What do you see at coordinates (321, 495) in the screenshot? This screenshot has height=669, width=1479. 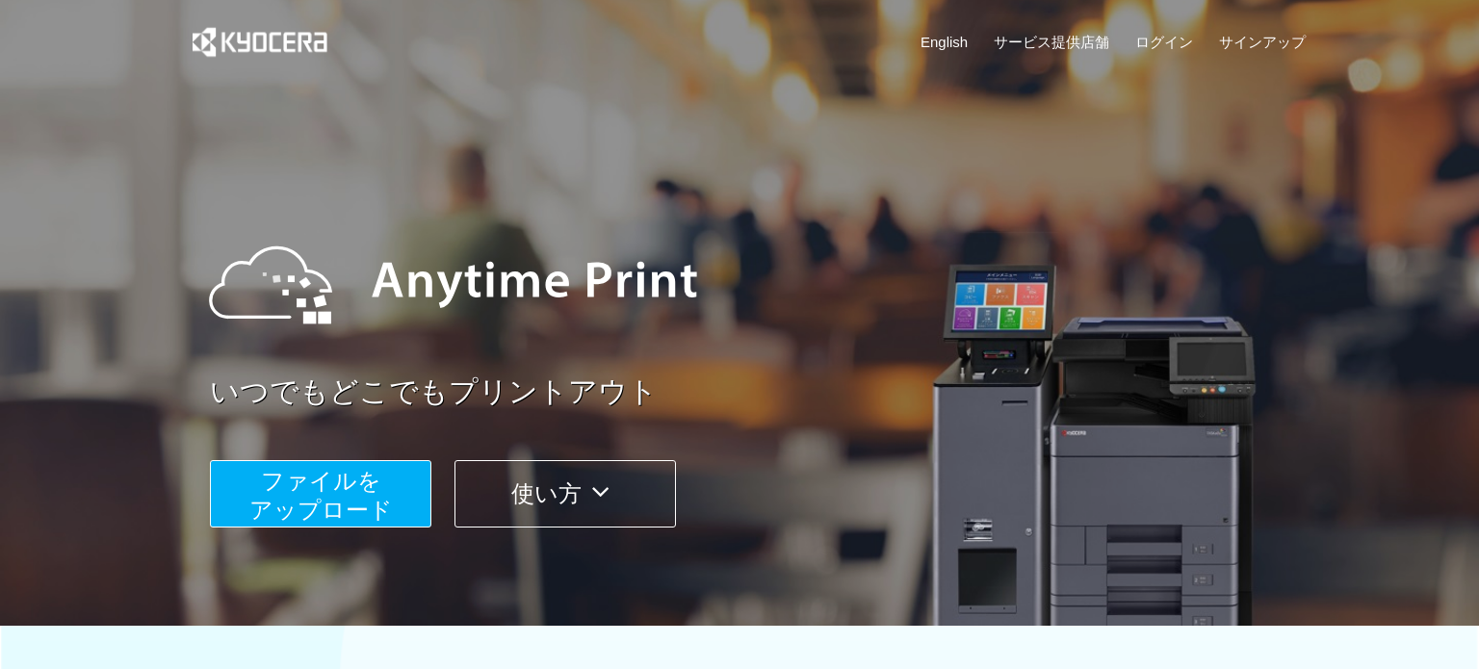 I see `span: ファイルを ​​アップロード` at bounding box center [321, 495].